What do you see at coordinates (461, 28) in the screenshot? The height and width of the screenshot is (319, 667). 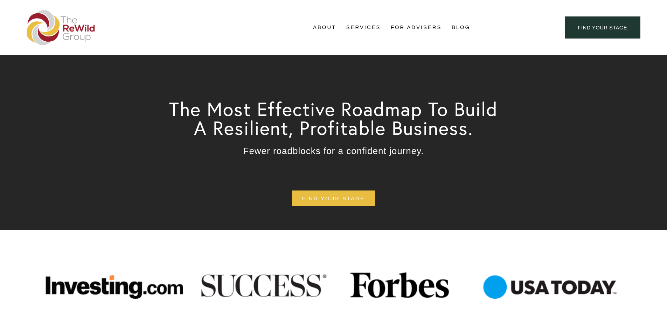 I see `a: Blog` at bounding box center [461, 28].